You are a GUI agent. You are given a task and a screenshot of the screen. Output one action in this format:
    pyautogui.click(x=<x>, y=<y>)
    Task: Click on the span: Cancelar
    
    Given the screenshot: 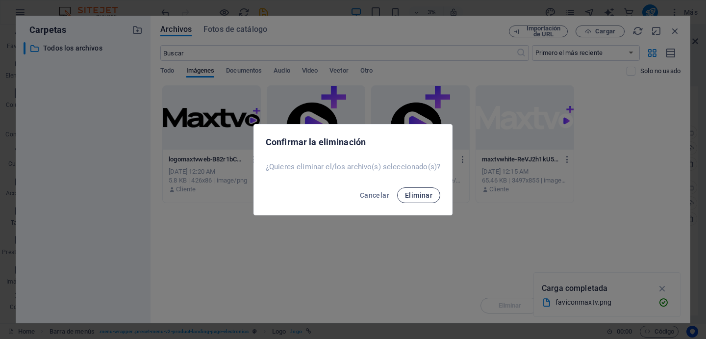 What is the action you would take?
    pyautogui.click(x=374, y=195)
    